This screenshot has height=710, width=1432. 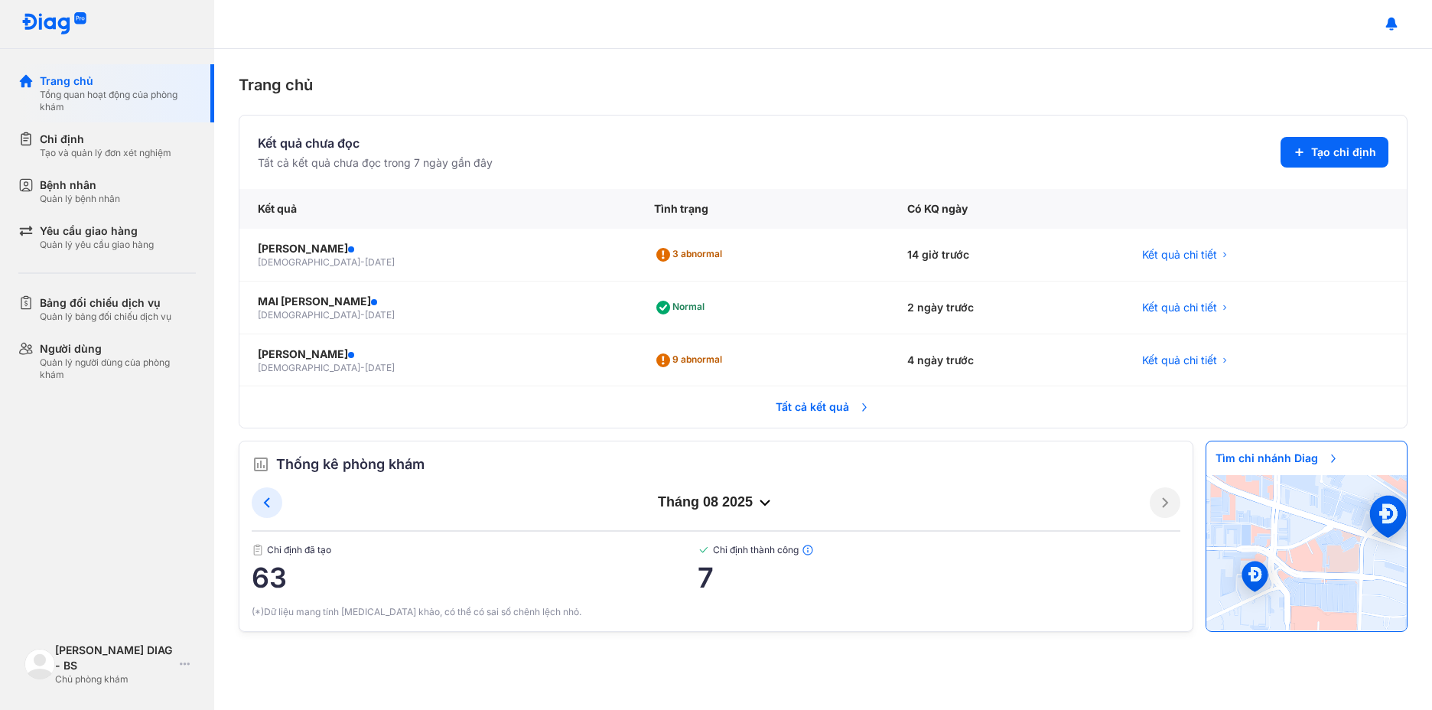 I want to click on span: 63, so click(x=474, y=577).